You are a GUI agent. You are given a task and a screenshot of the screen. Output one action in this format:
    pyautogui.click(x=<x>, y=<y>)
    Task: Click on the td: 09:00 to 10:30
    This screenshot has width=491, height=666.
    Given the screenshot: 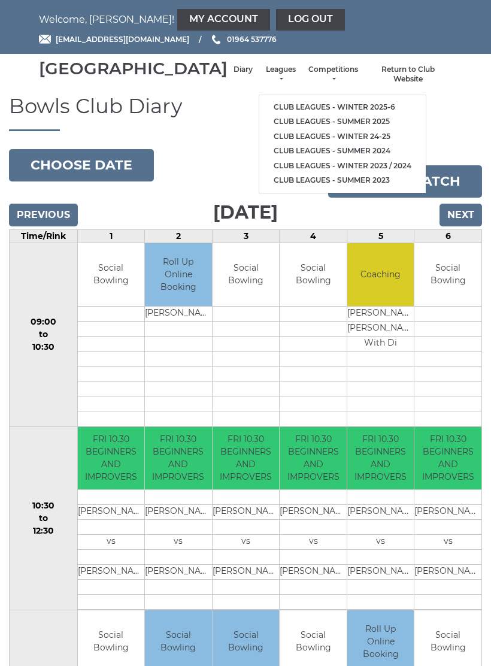 What is the action you would take?
    pyautogui.click(x=44, y=335)
    